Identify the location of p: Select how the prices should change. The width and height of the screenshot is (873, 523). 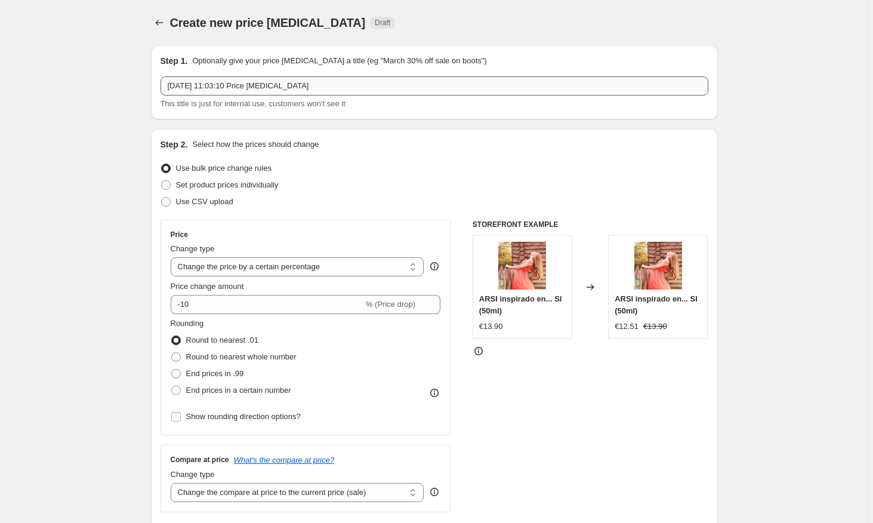
(255, 144).